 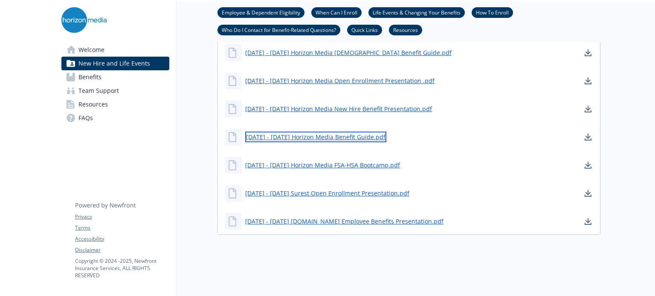 What do you see at coordinates (122, 228) in the screenshot?
I see `a: Terms` at bounding box center [122, 228].